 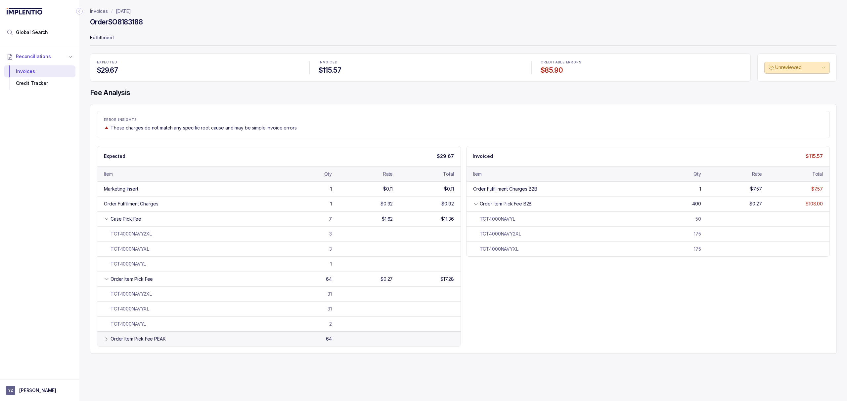 What do you see at coordinates (642, 70) in the screenshot?
I see `h4: $85.90` at bounding box center [642, 70].